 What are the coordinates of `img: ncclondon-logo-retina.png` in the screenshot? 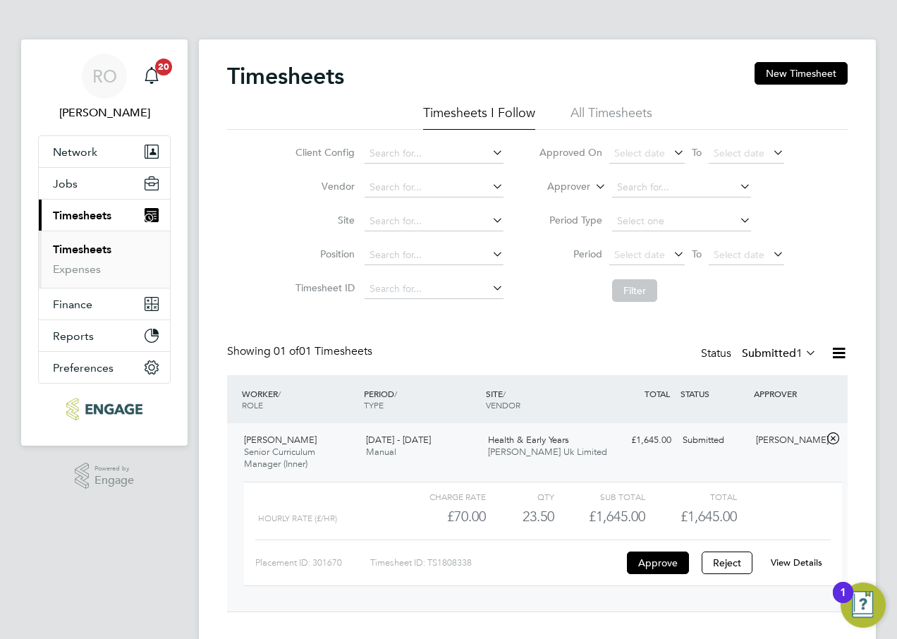 It's located at (104, 409).